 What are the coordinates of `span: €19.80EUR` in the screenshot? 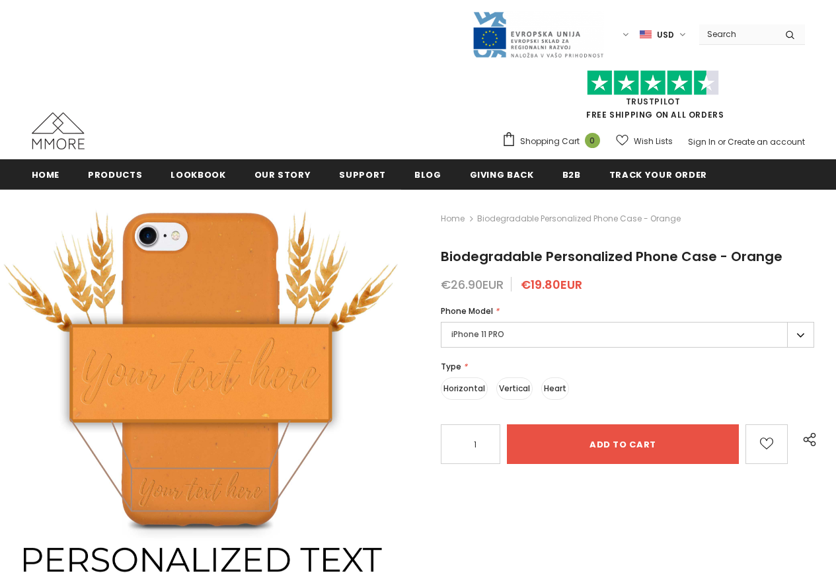 It's located at (551, 284).